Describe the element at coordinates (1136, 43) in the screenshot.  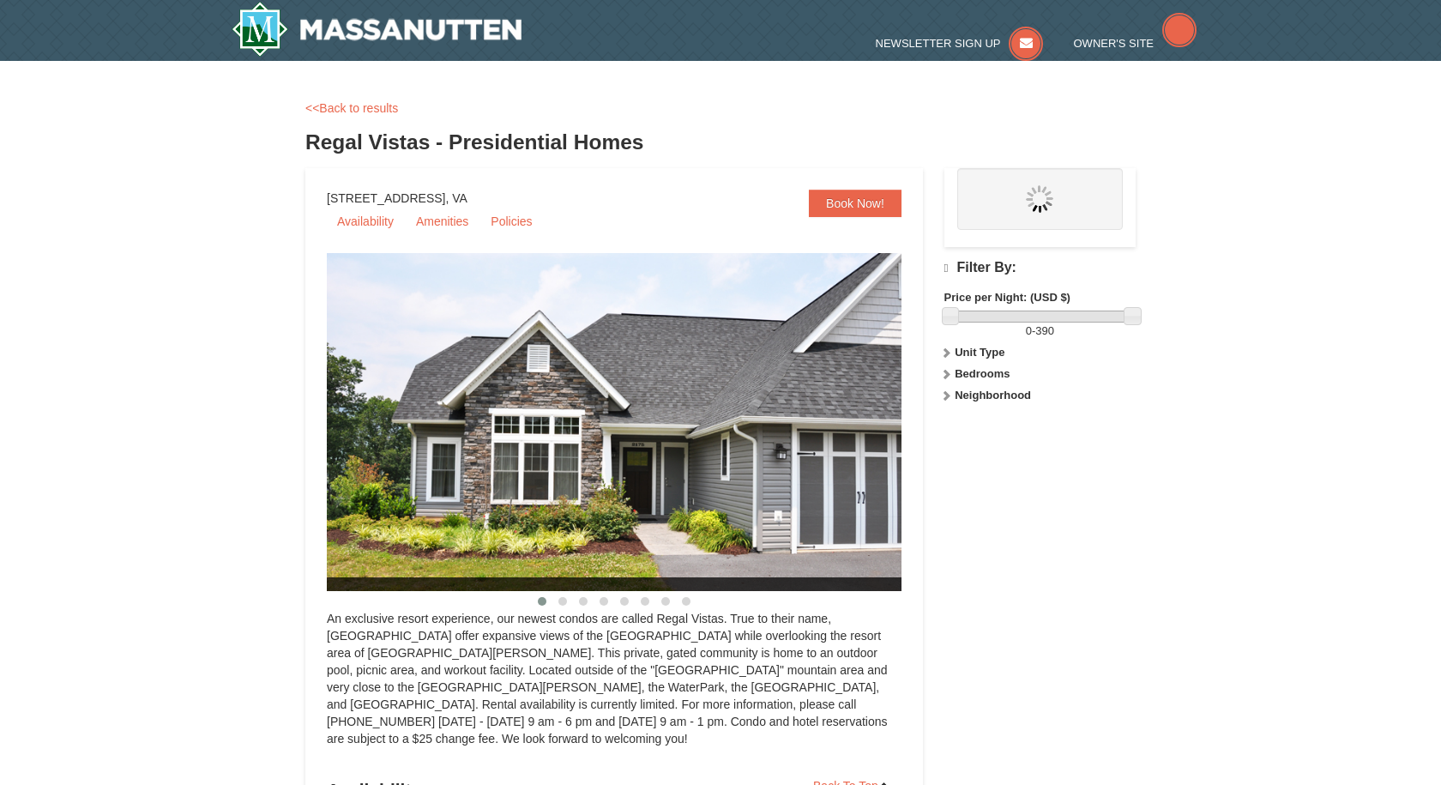
I see `a: Owner's Site` at that location.